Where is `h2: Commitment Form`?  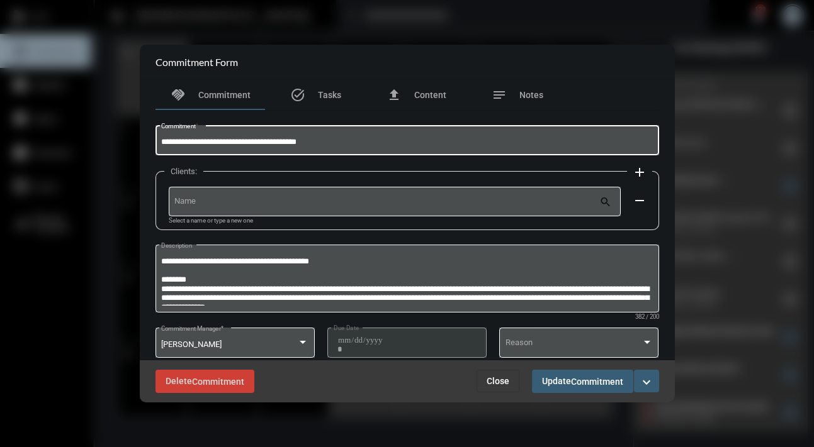
h2: Commitment Form is located at coordinates (196, 62).